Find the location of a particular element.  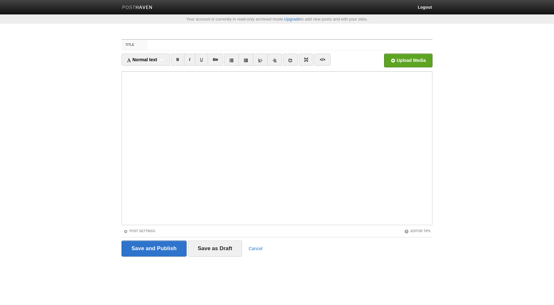

a: U is located at coordinates (201, 60).